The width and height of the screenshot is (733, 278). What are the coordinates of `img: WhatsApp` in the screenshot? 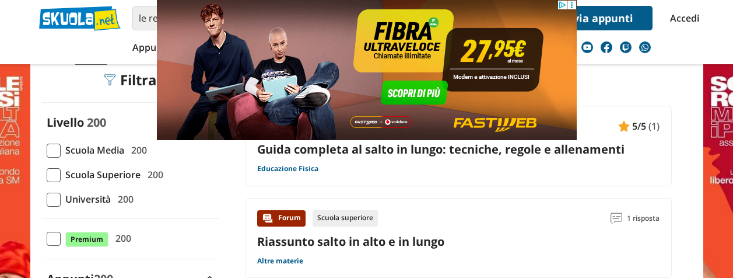 It's located at (645, 47).